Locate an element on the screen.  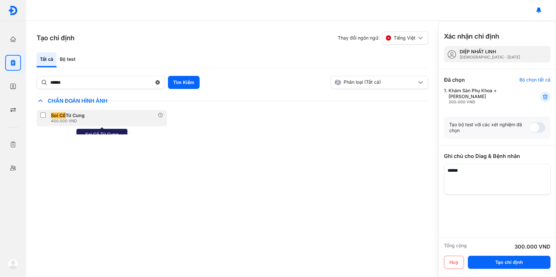
div: Bỏ chọn tất cả is located at coordinates (535, 80).